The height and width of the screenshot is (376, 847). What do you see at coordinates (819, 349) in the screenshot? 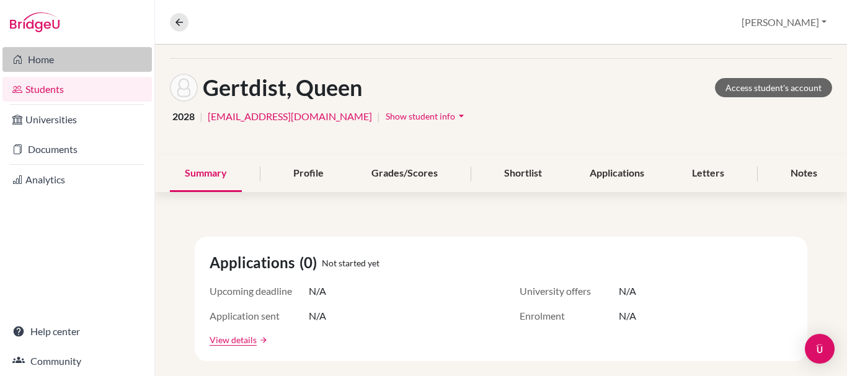
I see `div: Open Intercom Messenger` at bounding box center [819, 349].